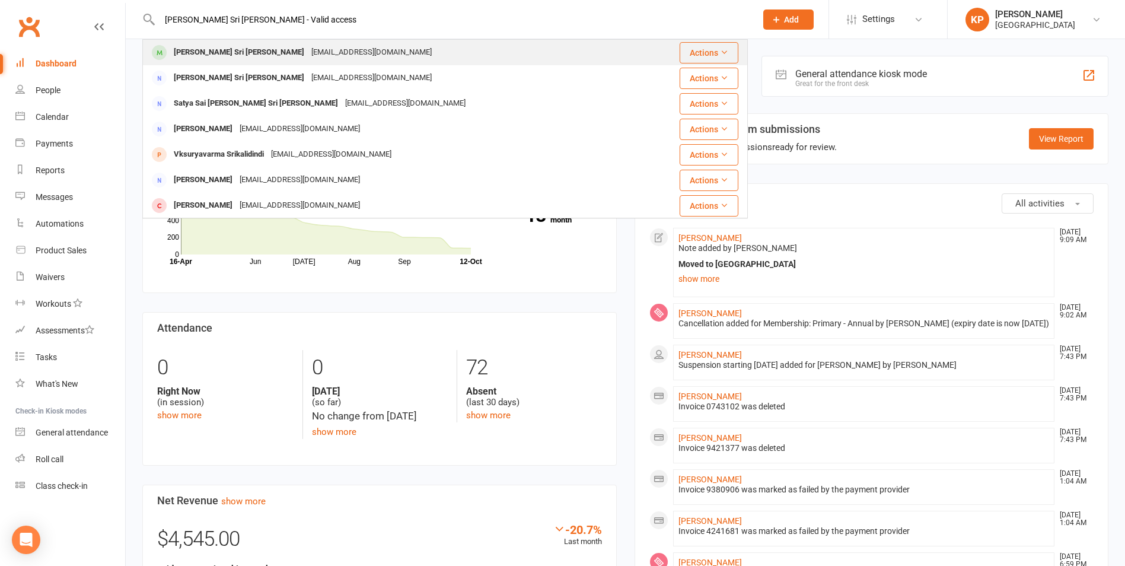 This screenshot has height=566, width=1125. I want to click on div: Workouts, so click(53, 304).